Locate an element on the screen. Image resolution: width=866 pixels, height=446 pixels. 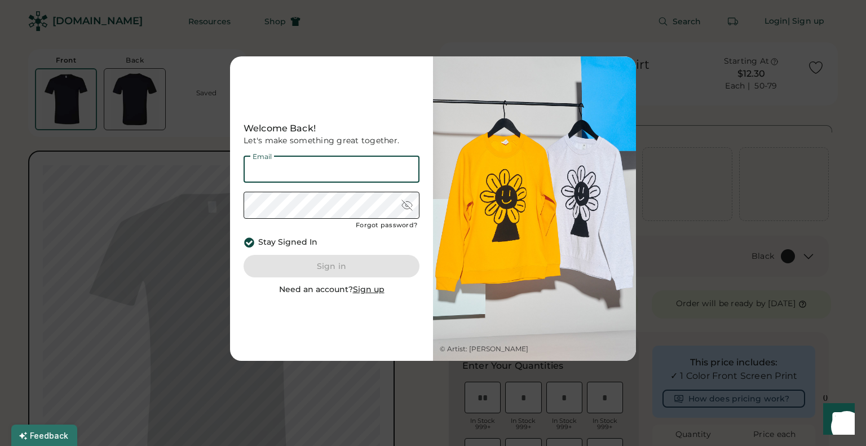
img: Web-Rendered_Studio-51sRGB.jpg is located at coordinates (535, 209).